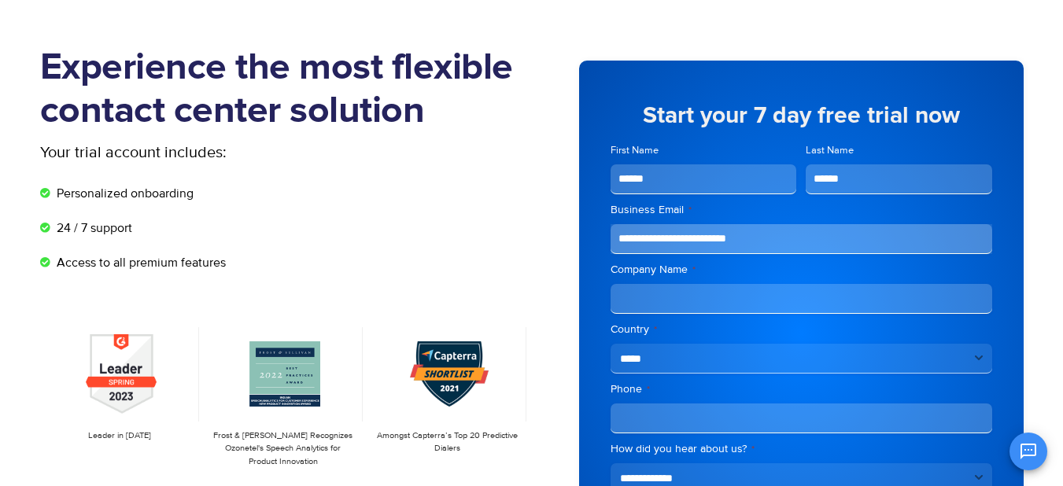 Image resolution: width=1063 pixels, height=486 pixels. What do you see at coordinates (801, 449) in the screenshot?
I see `label: How did you hear about us?` at bounding box center [801, 449].